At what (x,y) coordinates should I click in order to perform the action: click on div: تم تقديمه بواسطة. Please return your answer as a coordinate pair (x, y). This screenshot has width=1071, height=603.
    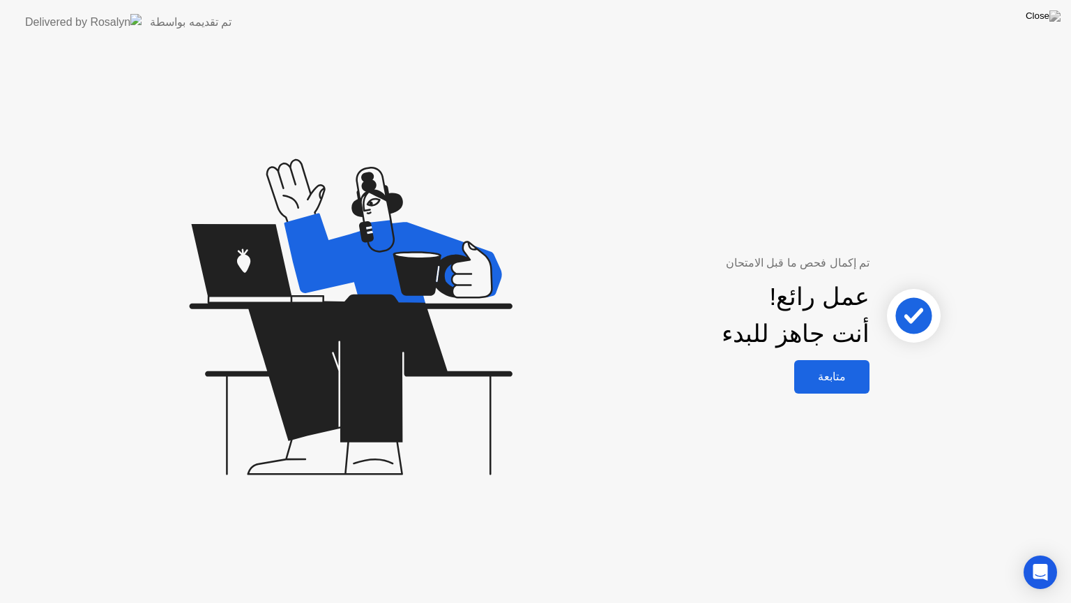
    Looking at the image, I should click on (190, 22).